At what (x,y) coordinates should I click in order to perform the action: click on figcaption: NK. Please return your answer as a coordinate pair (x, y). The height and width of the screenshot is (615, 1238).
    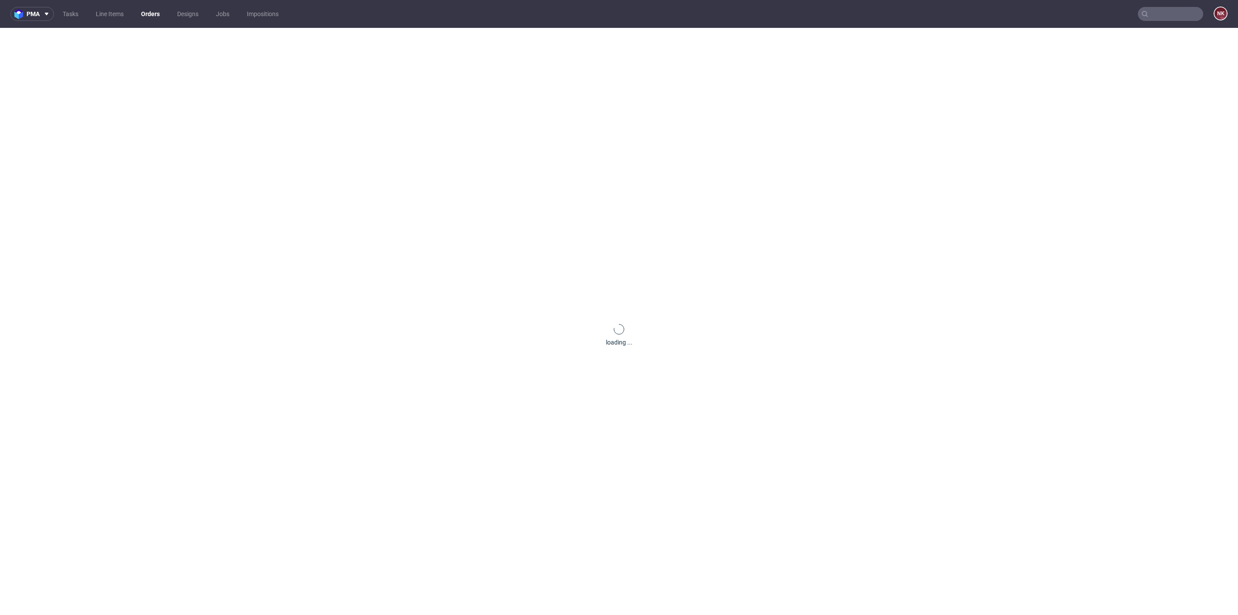
    Looking at the image, I should click on (1221, 13).